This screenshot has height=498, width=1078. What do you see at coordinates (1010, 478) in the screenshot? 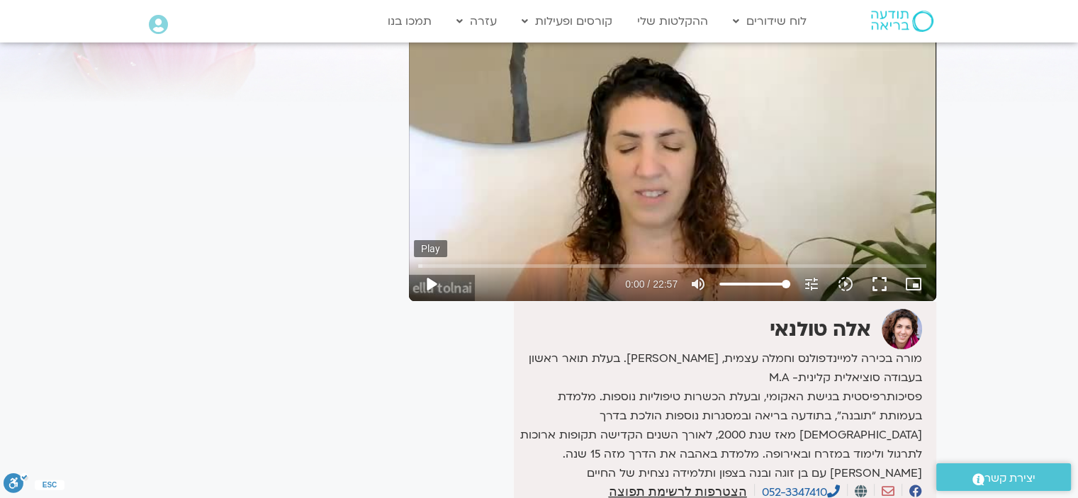
I see `span: יצירת קשר` at bounding box center [1010, 478].